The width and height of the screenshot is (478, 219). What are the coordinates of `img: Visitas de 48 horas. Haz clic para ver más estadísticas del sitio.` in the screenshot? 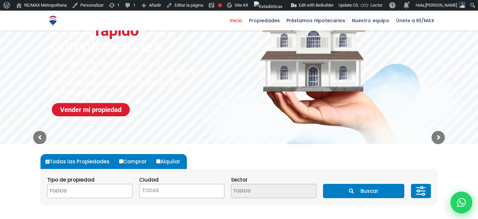 It's located at (268, 7).